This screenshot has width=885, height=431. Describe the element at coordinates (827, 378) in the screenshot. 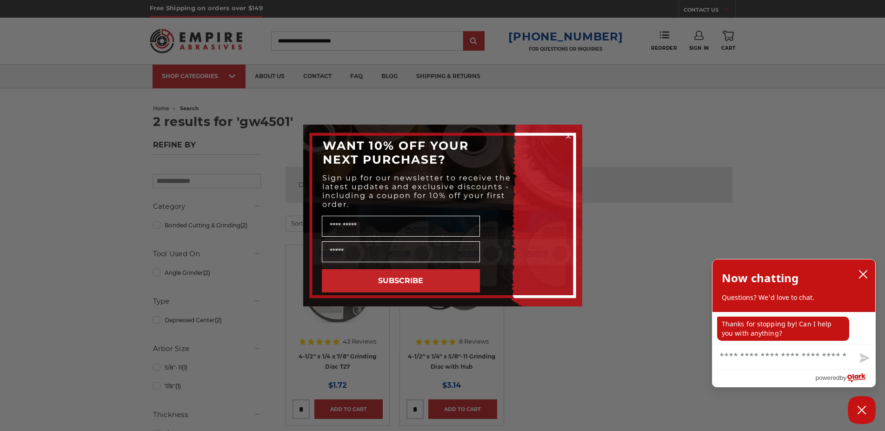

I see `span: powered` at that location.